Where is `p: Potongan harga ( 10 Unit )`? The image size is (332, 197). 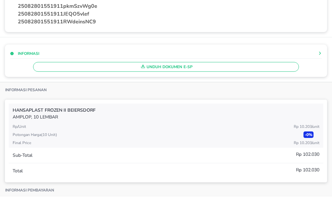
p: Potongan harga ( 10 Unit ) is located at coordinates (35, 135).